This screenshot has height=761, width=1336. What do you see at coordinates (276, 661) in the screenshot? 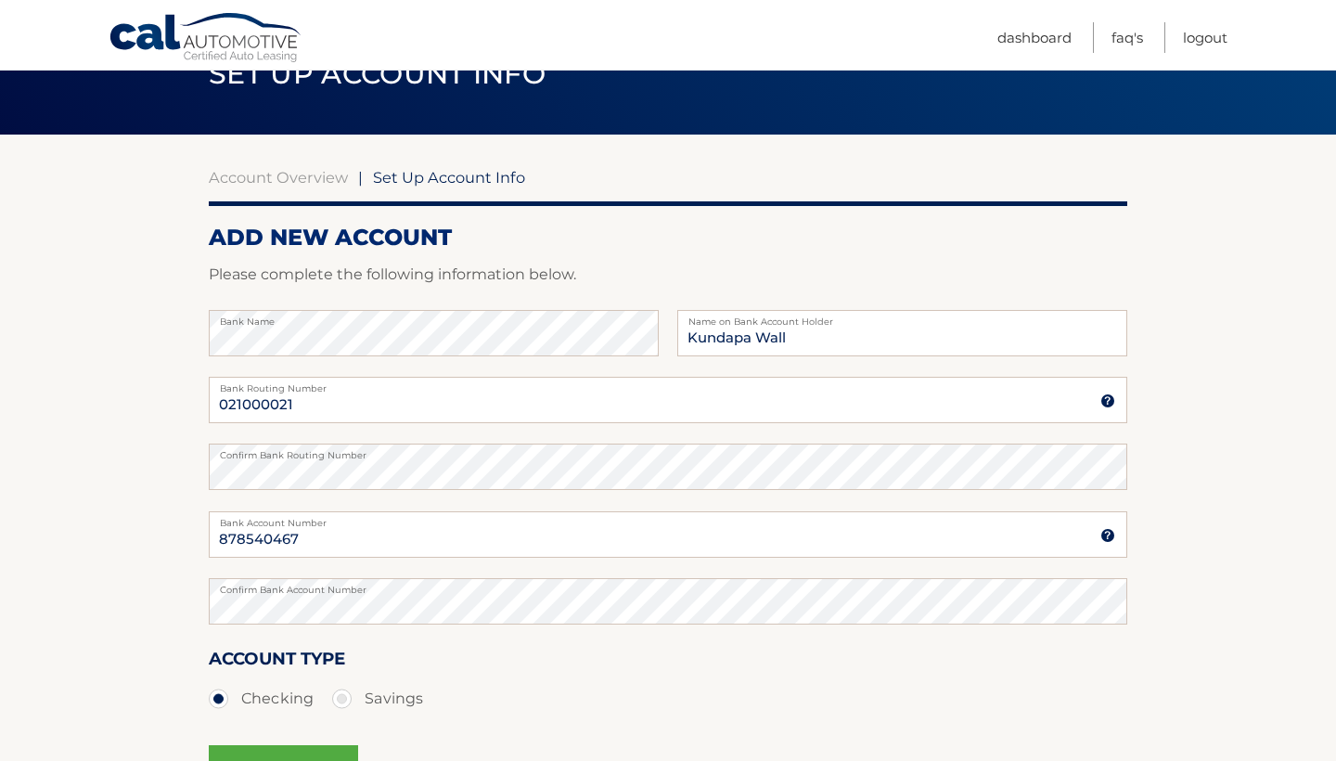
I see `label: Account Type` at bounding box center [276, 661].